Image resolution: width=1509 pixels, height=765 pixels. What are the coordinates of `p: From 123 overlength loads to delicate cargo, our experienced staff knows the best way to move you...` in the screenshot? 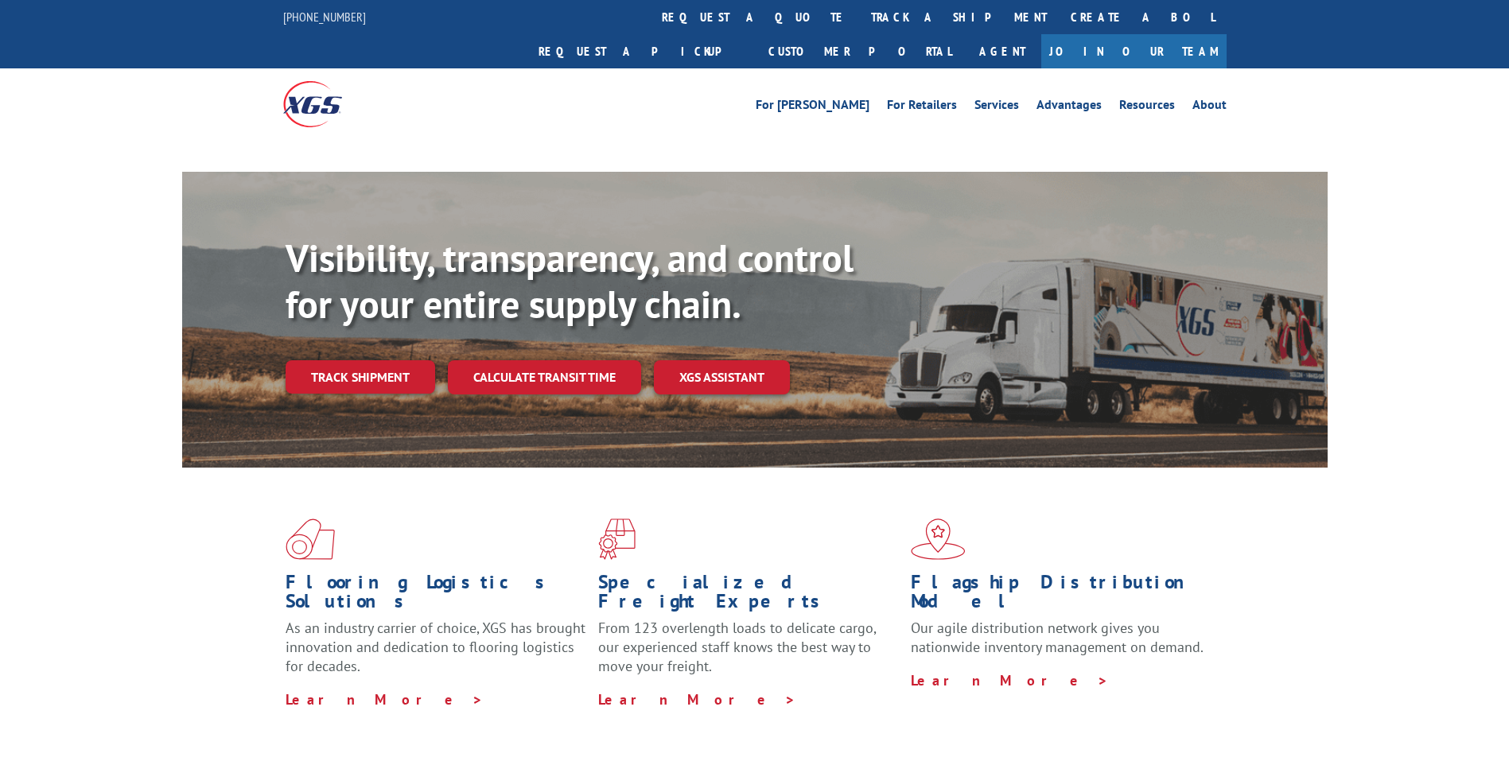 It's located at (749, 654).